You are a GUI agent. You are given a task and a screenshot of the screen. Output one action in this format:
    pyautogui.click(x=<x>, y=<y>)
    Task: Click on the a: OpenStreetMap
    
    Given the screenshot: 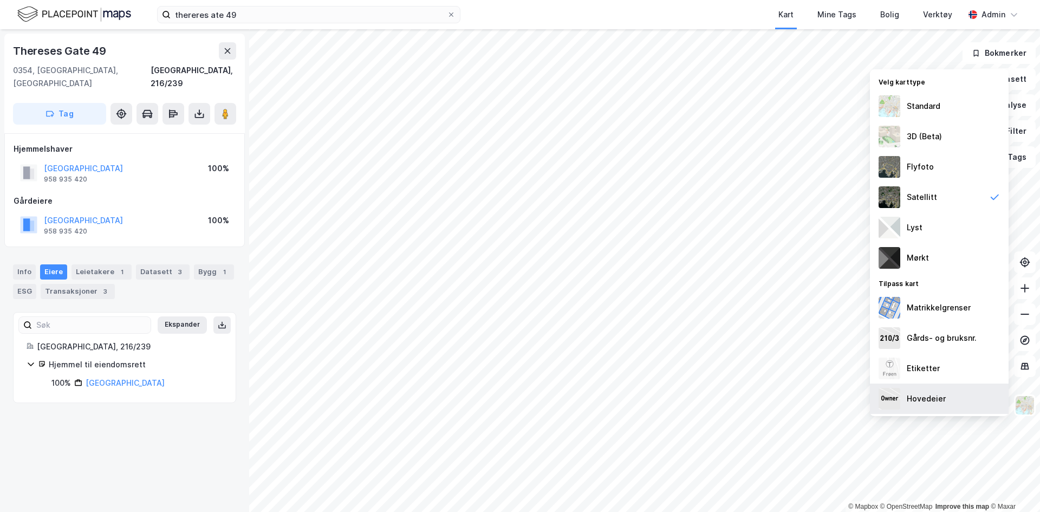 What is the action you would take?
    pyautogui.click(x=906, y=507)
    